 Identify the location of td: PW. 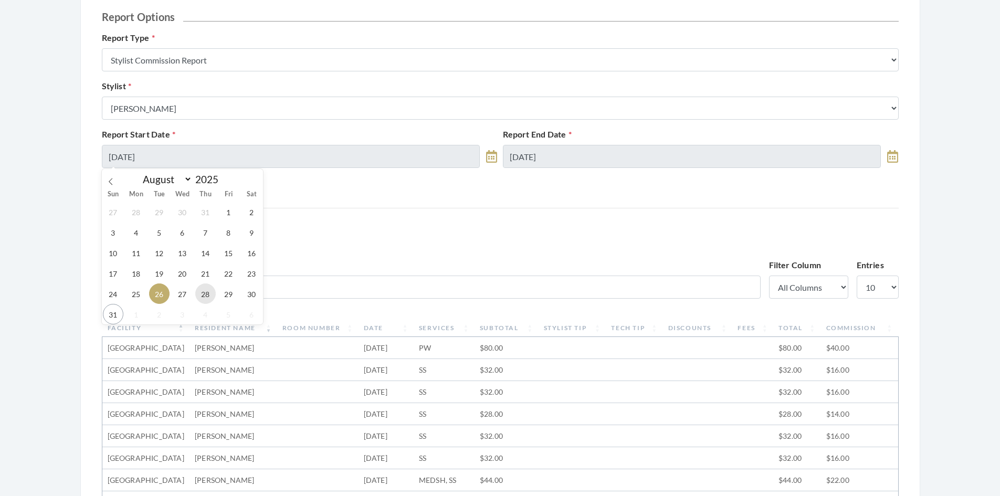
(444, 348).